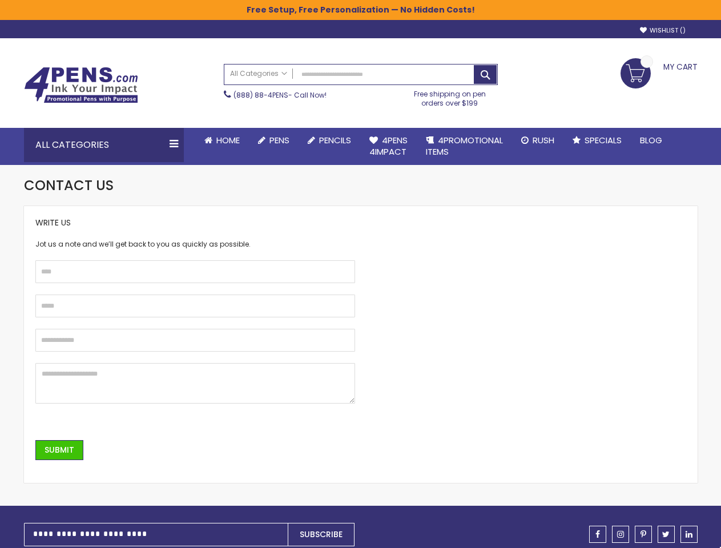 Image resolution: width=721 pixels, height=548 pixels. I want to click on span: All Categories, so click(259, 74).